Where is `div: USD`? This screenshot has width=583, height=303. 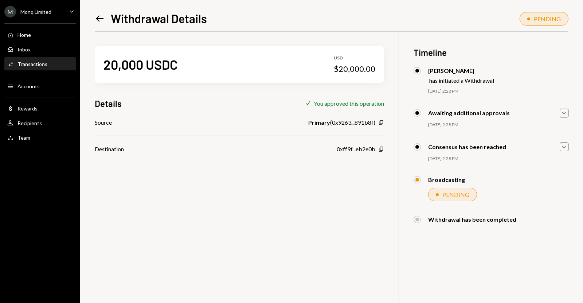 div: USD is located at coordinates (354, 58).